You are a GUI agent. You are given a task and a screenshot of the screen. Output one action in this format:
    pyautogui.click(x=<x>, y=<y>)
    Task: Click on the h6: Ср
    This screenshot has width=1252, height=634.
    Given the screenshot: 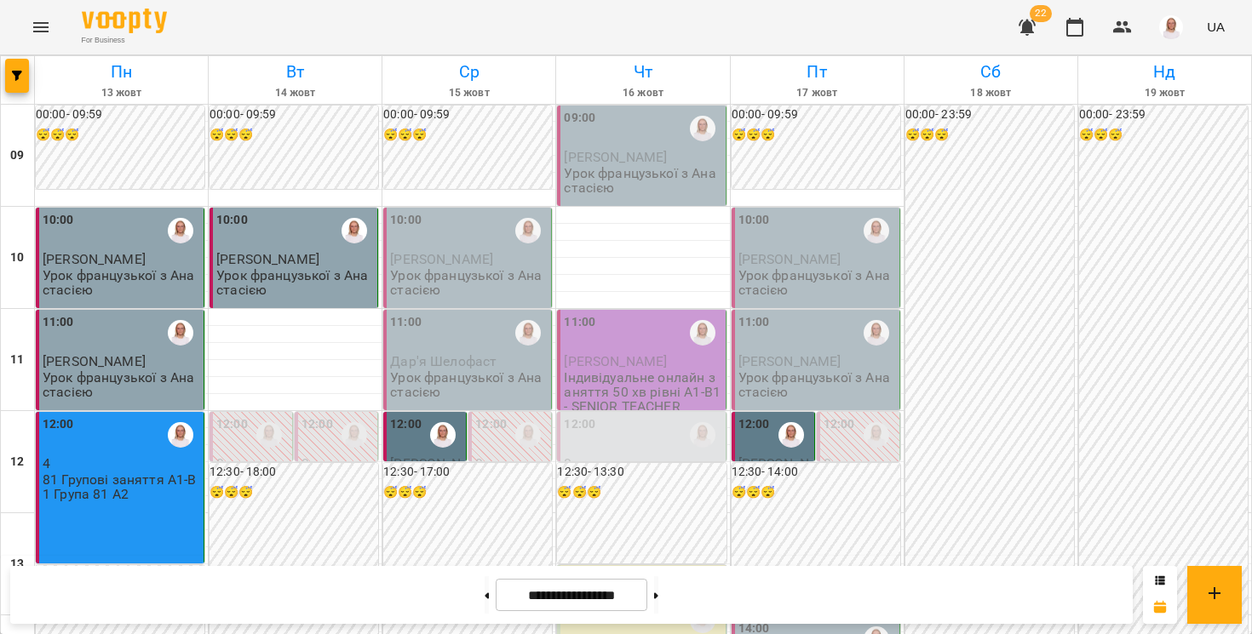 What is the action you would take?
    pyautogui.click(x=468, y=72)
    